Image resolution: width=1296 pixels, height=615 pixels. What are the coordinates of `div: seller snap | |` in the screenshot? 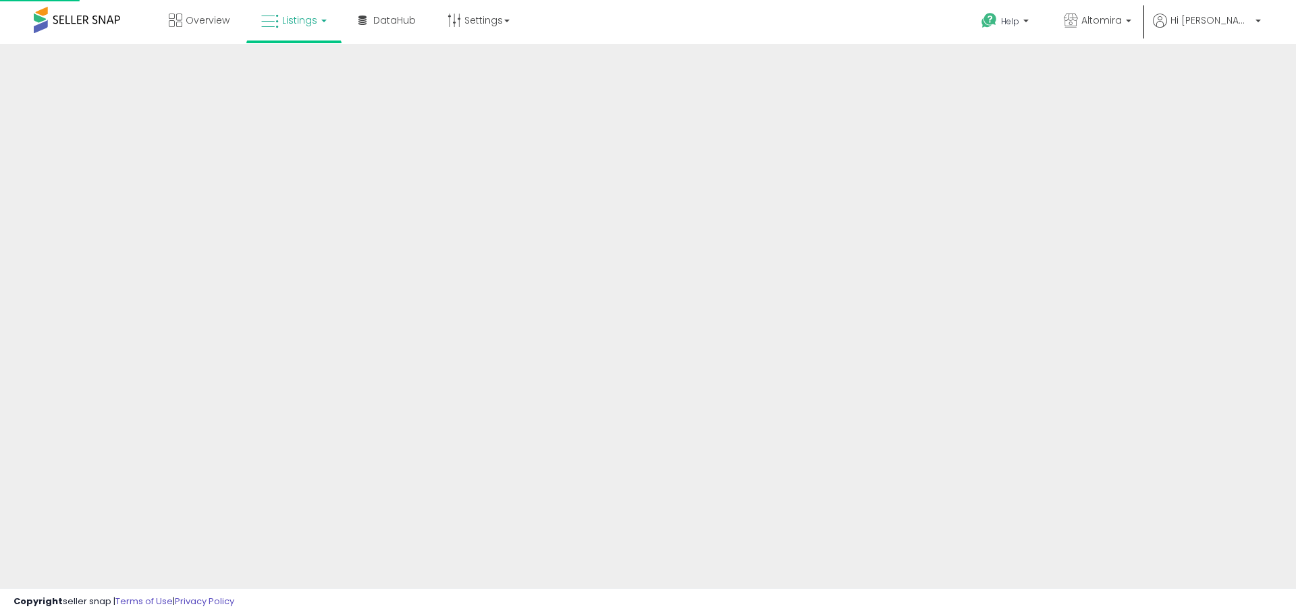 It's located at (124, 601).